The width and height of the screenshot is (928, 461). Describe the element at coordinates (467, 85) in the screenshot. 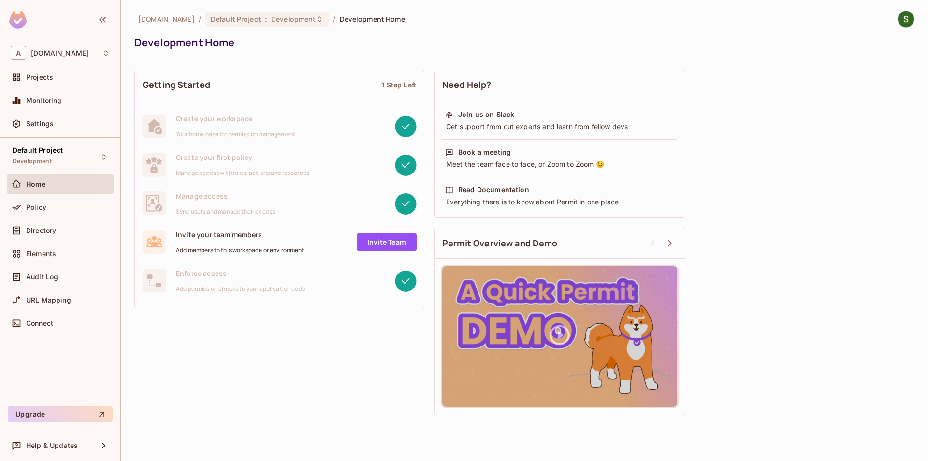

I see `span: Need Help?` at that location.